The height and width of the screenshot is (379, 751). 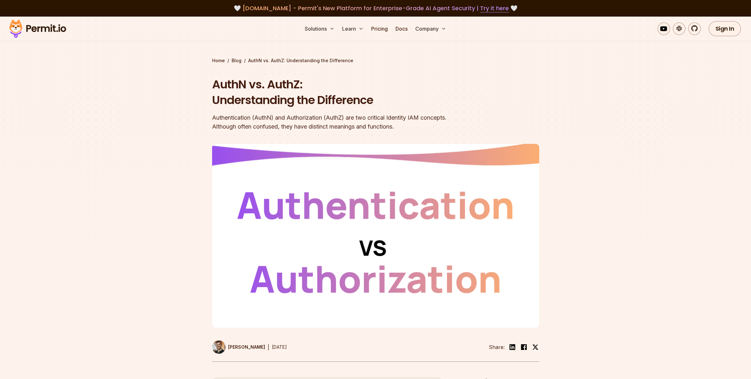 What do you see at coordinates (535, 347) in the screenshot?
I see `button: twitter` at bounding box center [535, 347].